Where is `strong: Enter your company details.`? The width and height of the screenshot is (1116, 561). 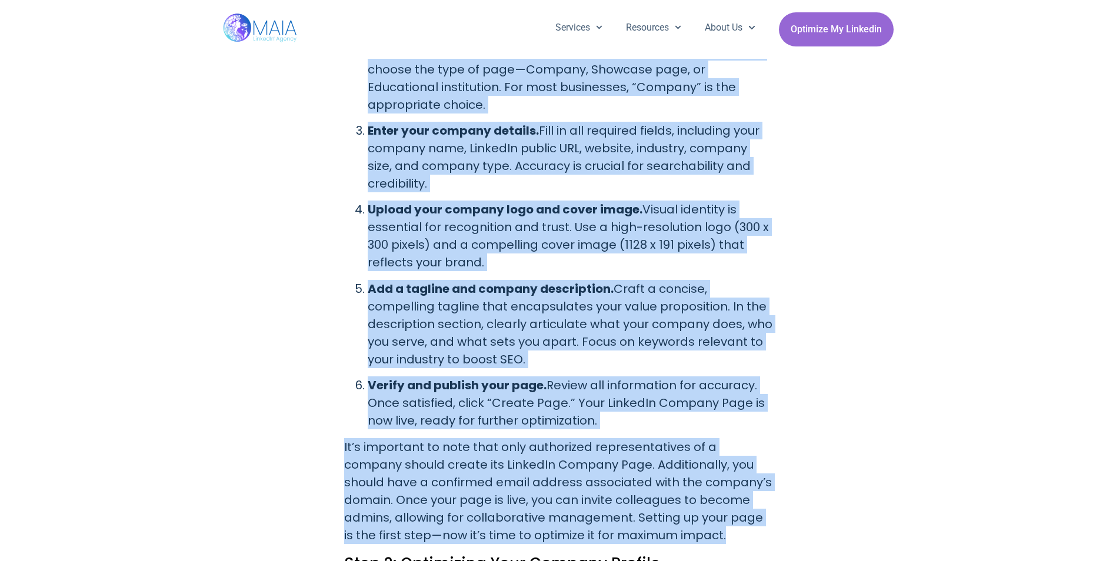 strong: Enter your company details. is located at coordinates (453, 131).